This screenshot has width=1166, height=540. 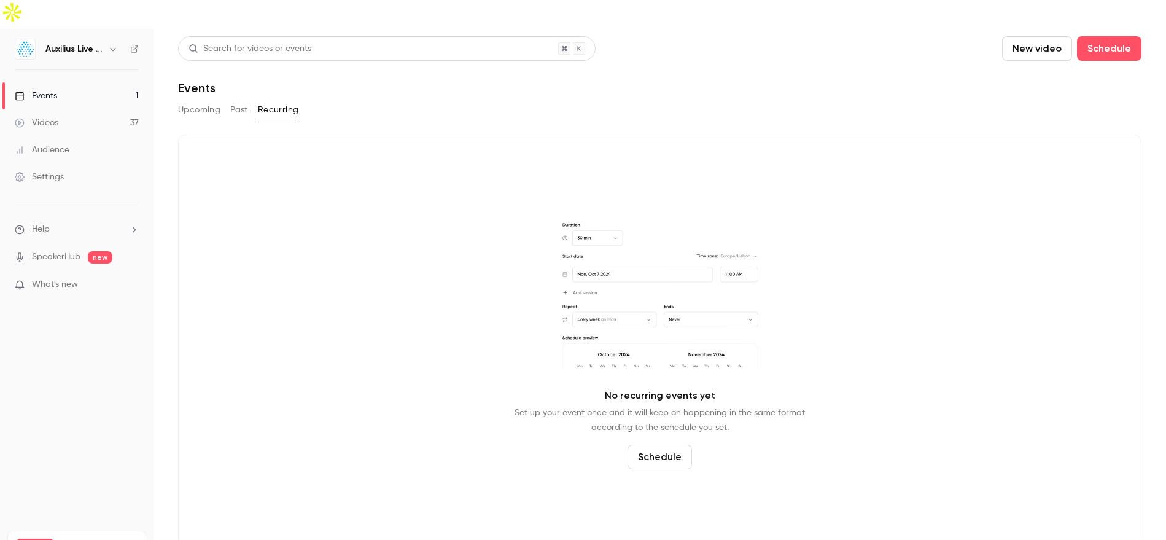 What do you see at coordinates (41, 229) in the screenshot?
I see `span: Help` at bounding box center [41, 229].